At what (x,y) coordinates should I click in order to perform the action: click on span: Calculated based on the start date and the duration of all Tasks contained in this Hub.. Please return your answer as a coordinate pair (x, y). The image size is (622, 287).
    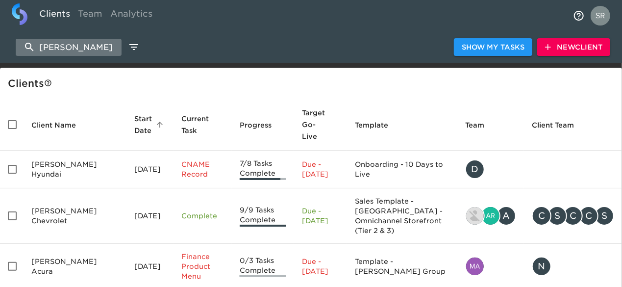
    Looking at the image, I should click on (314, 125).